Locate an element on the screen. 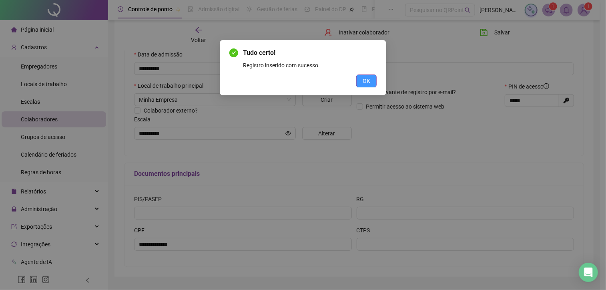 This screenshot has width=606, height=290. span: OK is located at coordinates (366, 81).